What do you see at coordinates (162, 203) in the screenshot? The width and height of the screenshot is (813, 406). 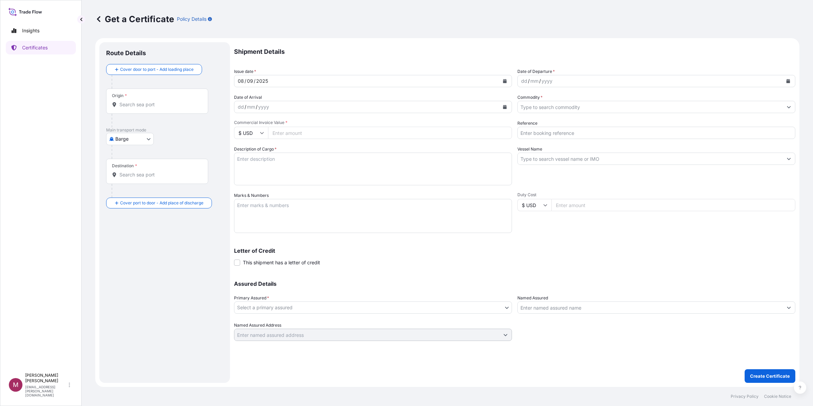 I see `span: Cover port to door - Add place of discharge` at bounding box center [162, 203].